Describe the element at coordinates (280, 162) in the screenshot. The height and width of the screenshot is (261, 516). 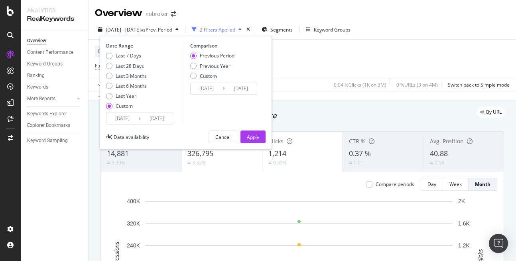
I see `div: 0.33%` at that location.